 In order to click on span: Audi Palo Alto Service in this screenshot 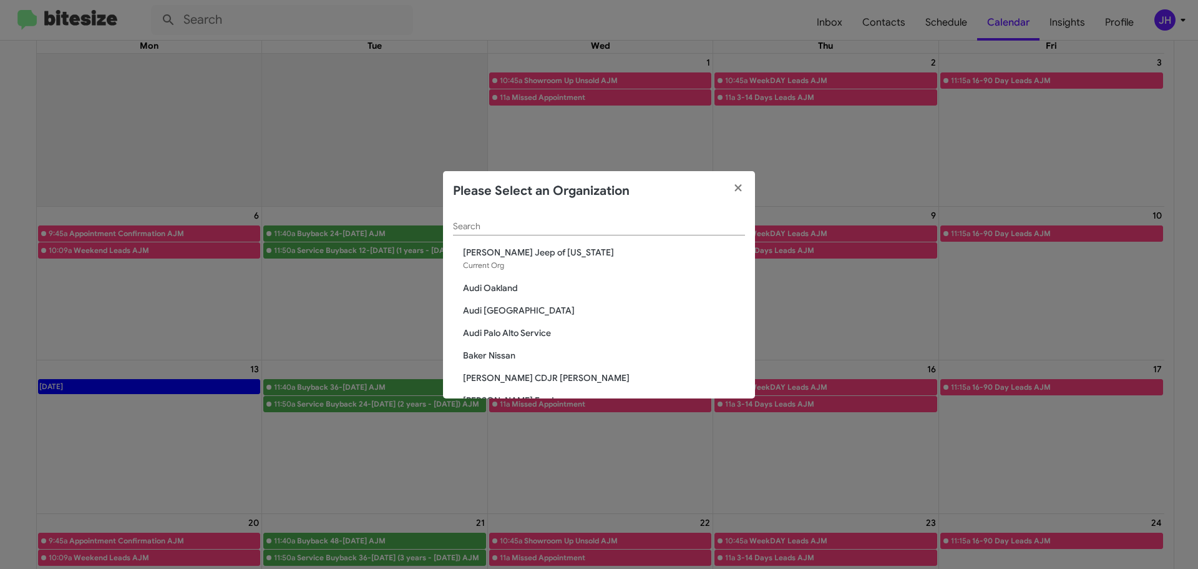, I will do `click(604, 333)`.